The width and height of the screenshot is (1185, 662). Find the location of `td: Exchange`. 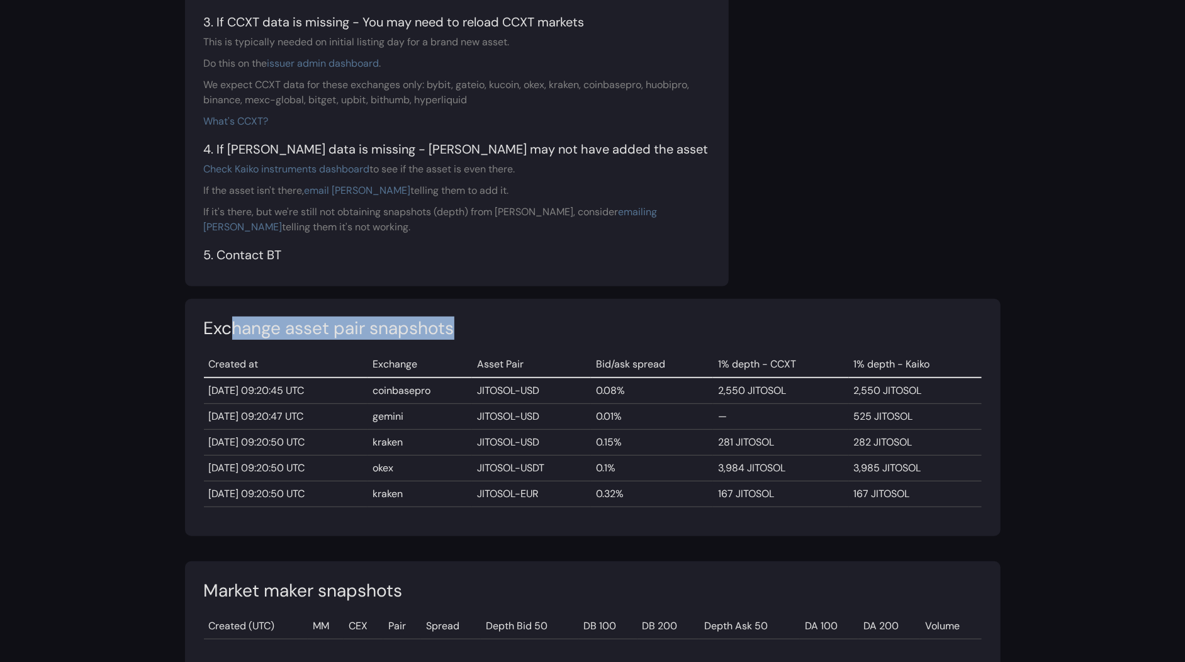

td: Exchange is located at coordinates (420, 364).